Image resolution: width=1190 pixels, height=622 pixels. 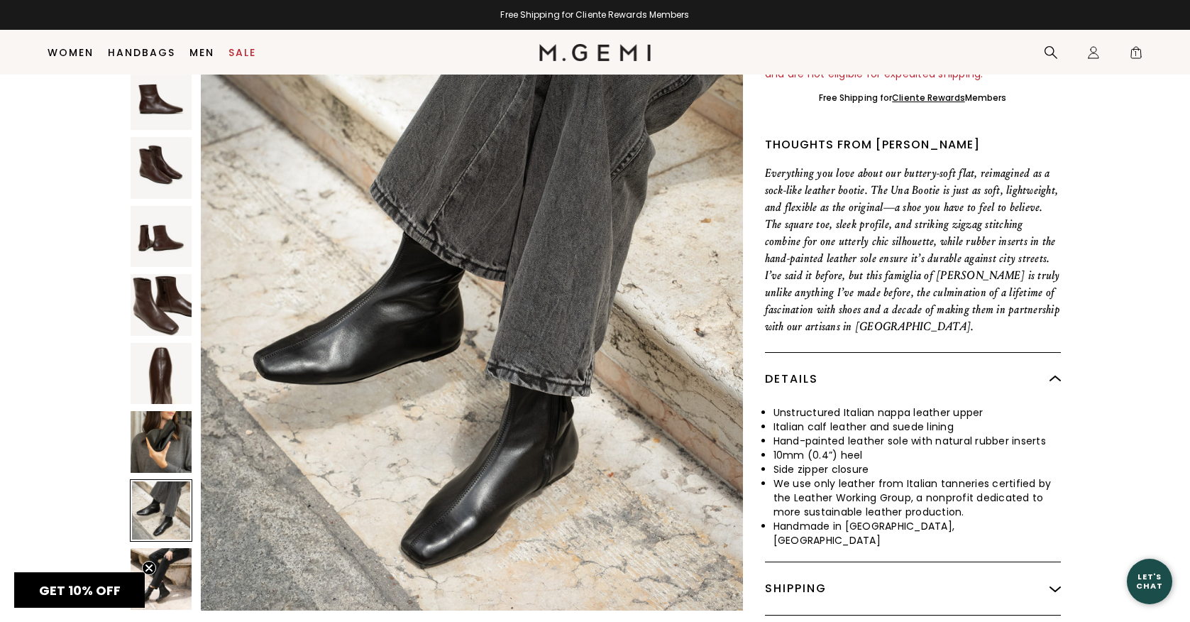 I want to click on li: Unstructured Italian nappa leather upper, so click(x=917, y=412).